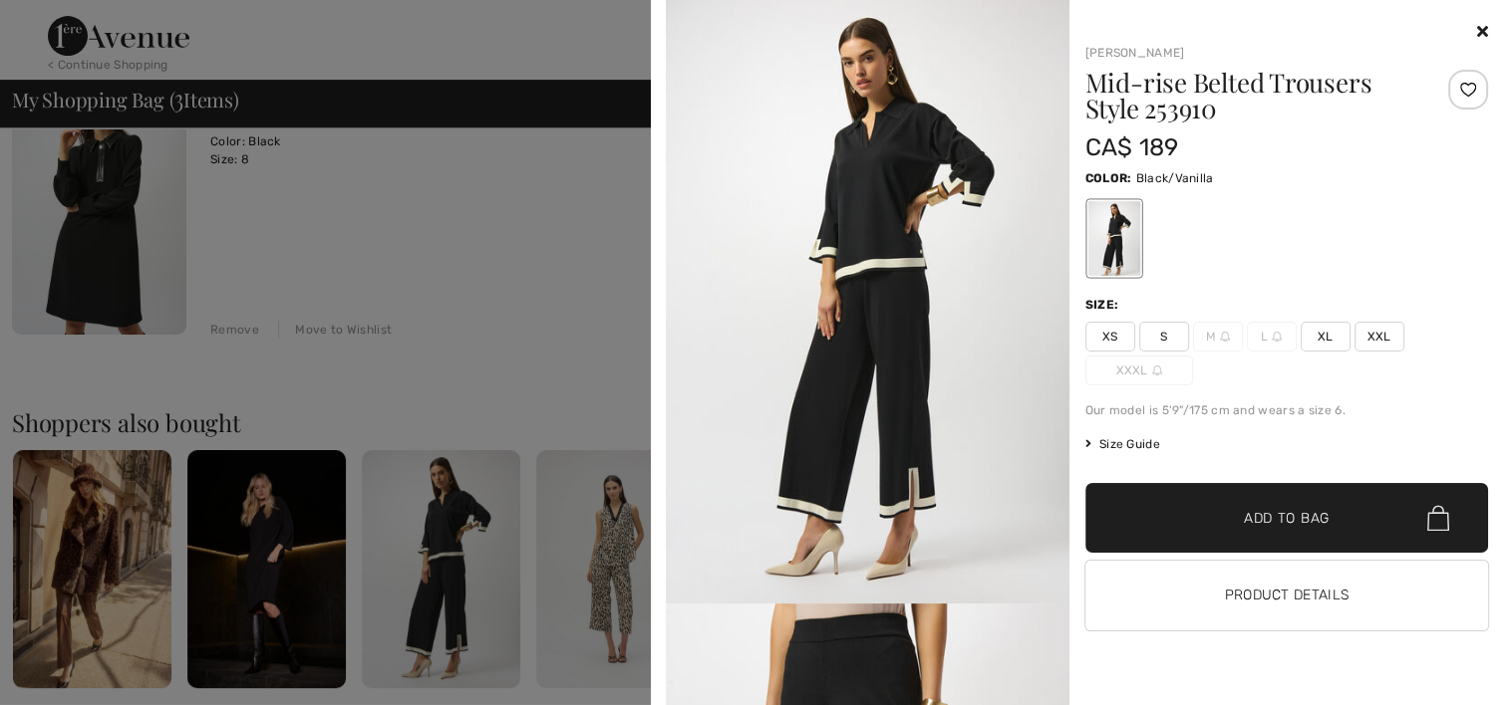 The image size is (1508, 705). Describe the element at coordinates (1286, 518) in the screenshot. I see `span: Add to Bag` at that location.